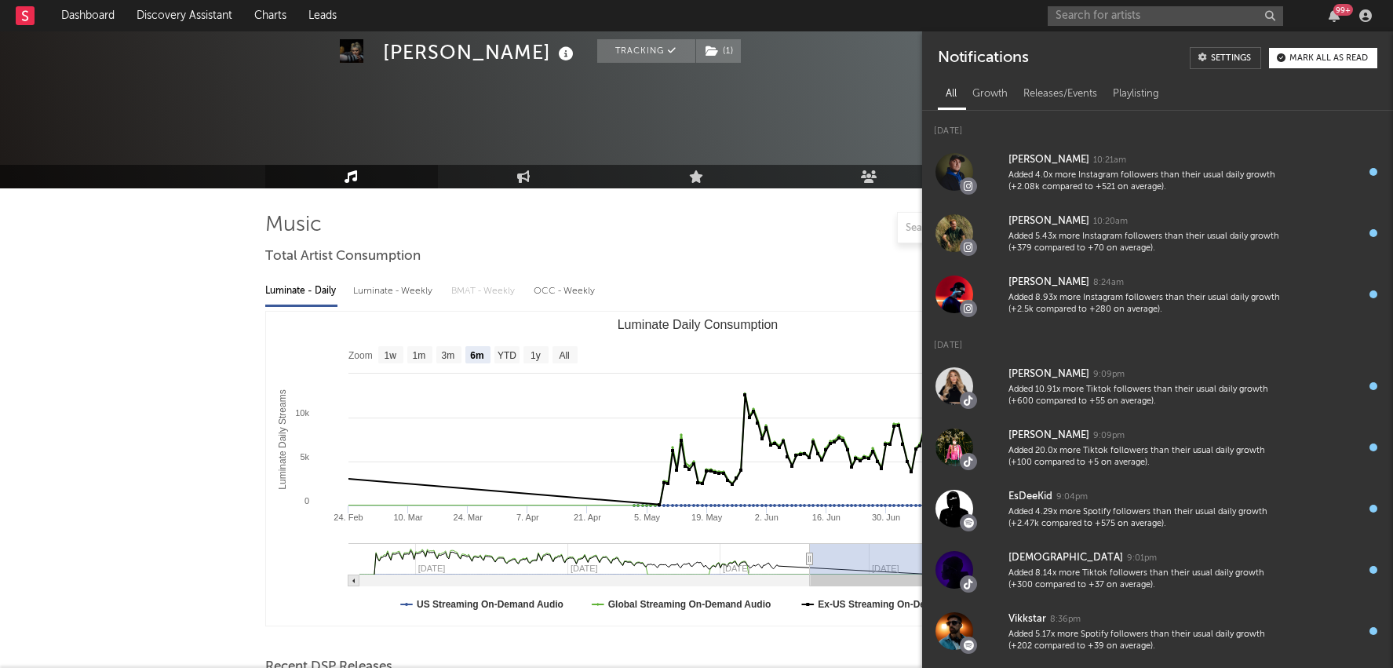 This screenshot has height=668, width=1393. Describe the element at coordinates (766, 517) in the screenshot. I see `text: 2. Jun` at that location.